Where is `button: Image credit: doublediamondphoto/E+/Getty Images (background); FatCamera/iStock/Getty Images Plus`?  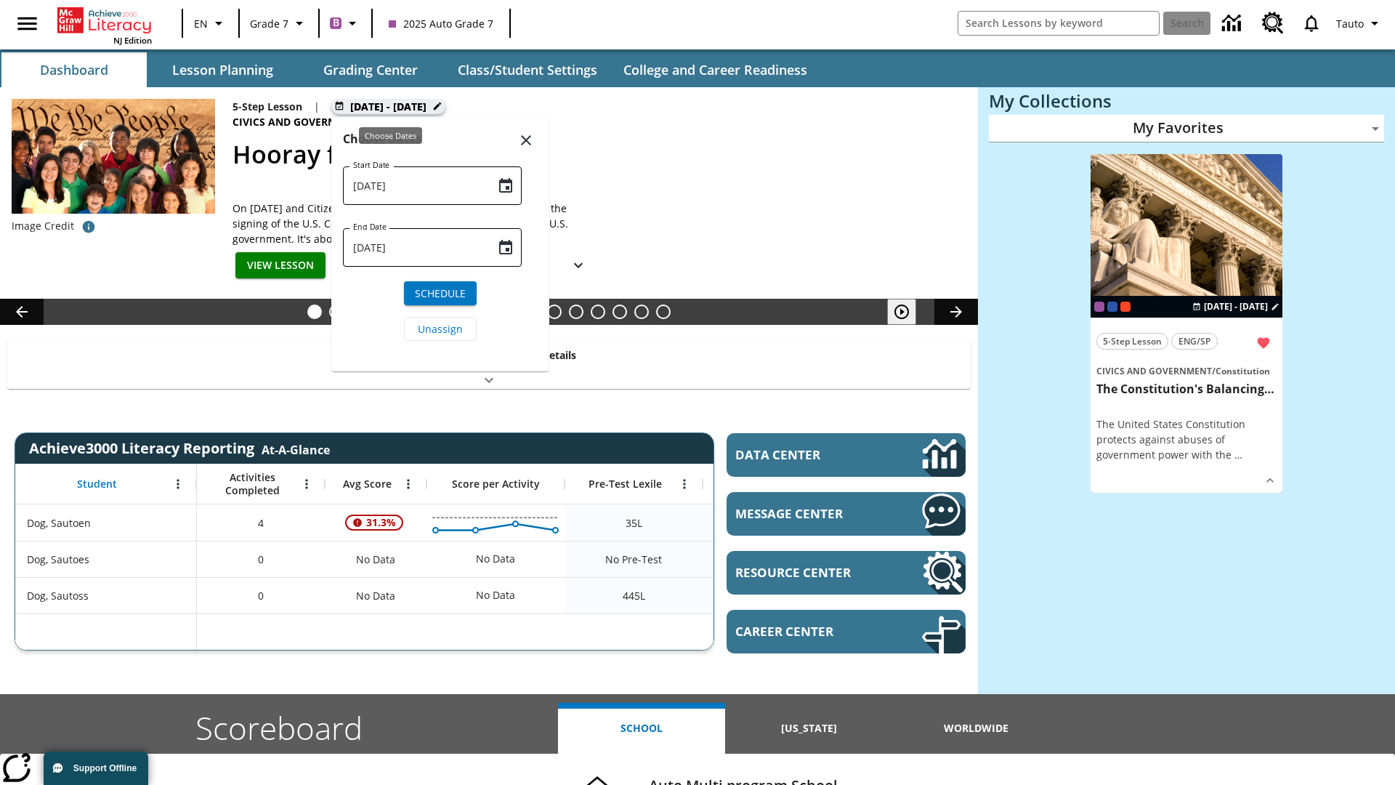
button: Image credit: doublediamondphoto/E+/Getty Images (background); FatCamera/iStock/Getty Images Plus is located at coordinates (89, 227).